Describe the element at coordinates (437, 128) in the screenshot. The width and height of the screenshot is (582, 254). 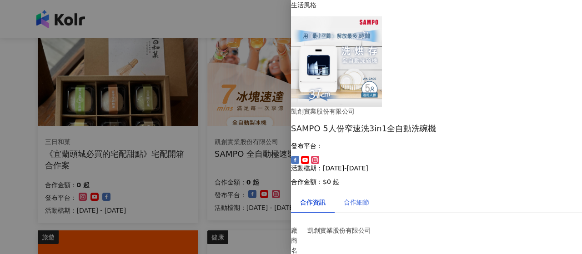
I see `div: SAMPO 5人份窄速洗3in1全自動洗碗機` at that location.